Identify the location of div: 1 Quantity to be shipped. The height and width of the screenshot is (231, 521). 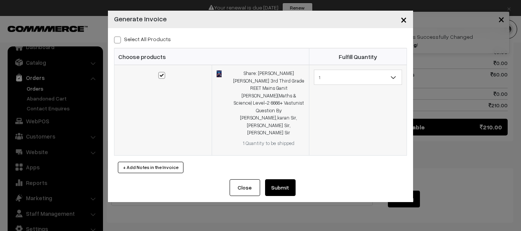
(268, 144).